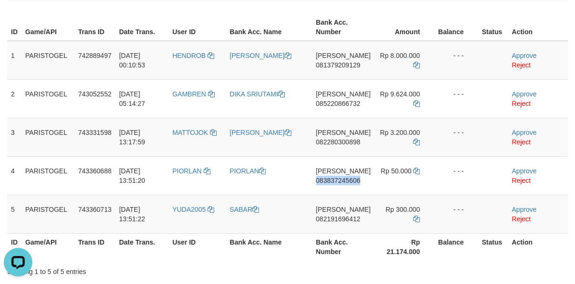 The image size is (575, 284). I want to click on span: PIORLAN, so click(186, 171).